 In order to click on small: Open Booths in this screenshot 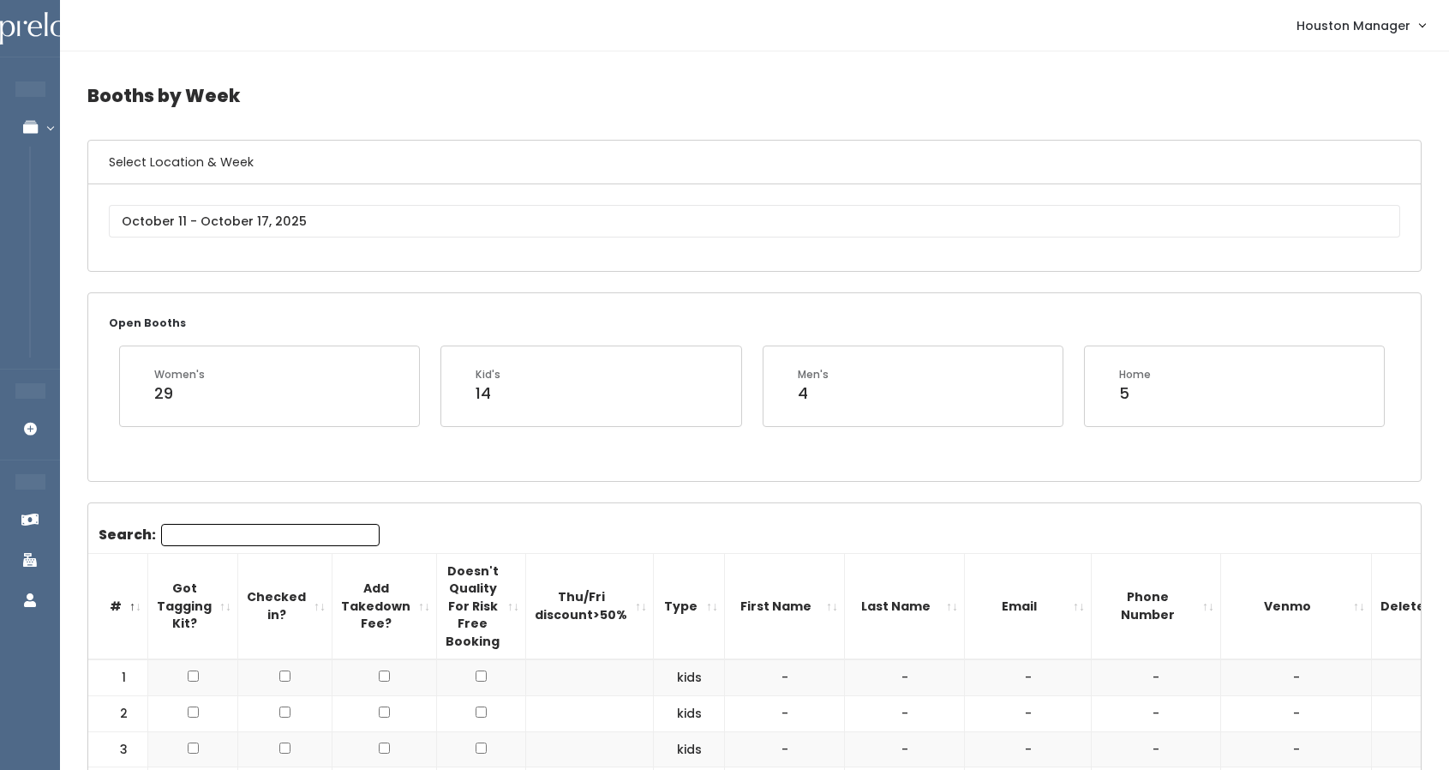, I will do `click(147, 322)`.